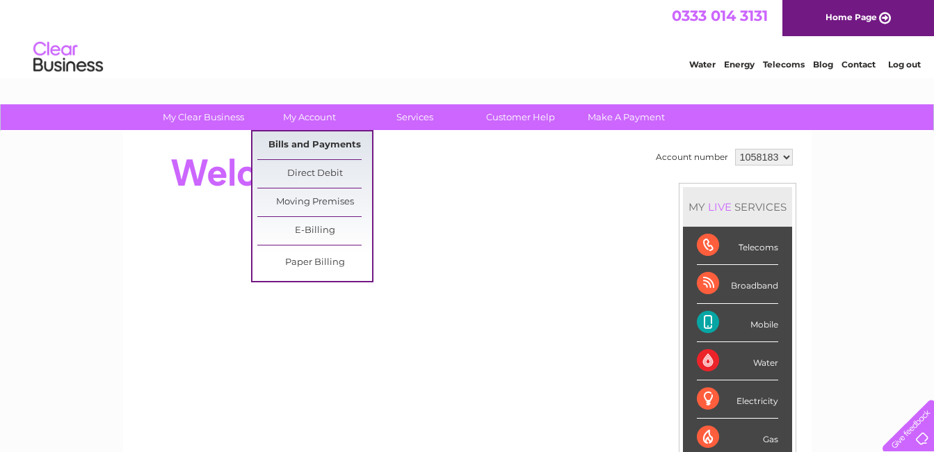 This screenshot has width=934, height=452. I want to click on a: Customer Help, so click(520, 117).